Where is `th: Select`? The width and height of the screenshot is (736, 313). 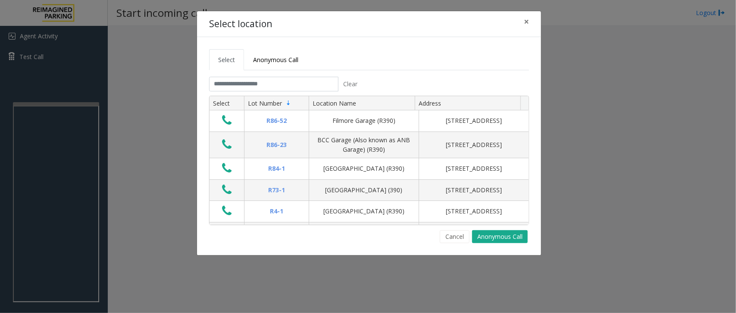
th: Select is located at coordinates (227, 103).